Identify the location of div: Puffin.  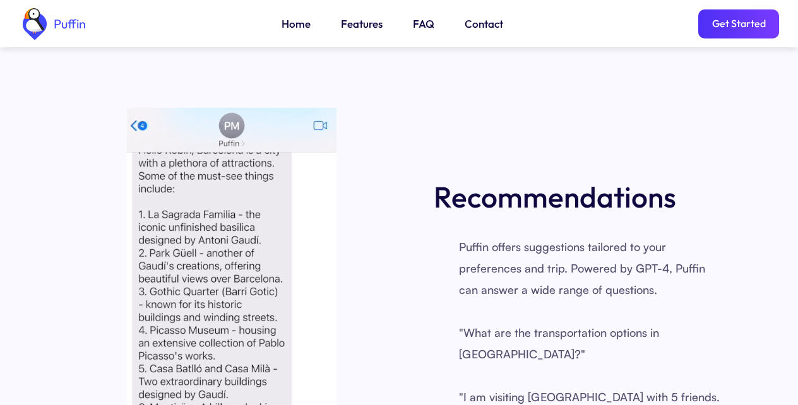
(68, 24).